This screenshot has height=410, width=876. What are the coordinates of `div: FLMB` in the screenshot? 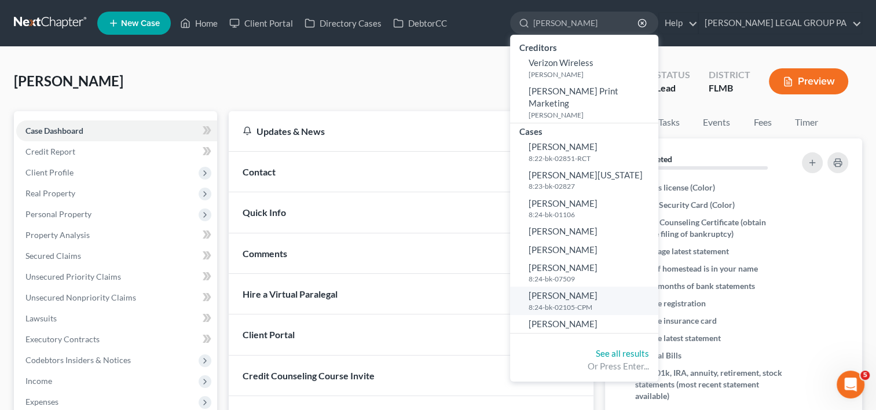 It's located at (730, 88).